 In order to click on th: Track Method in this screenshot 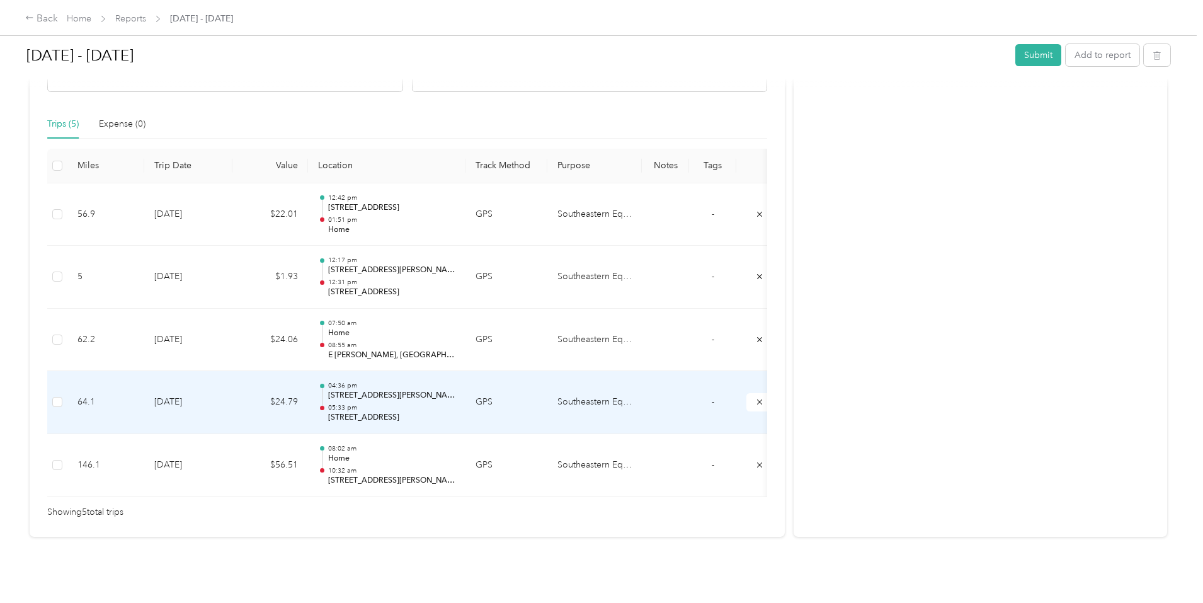, I will do `click(507, 166)`.